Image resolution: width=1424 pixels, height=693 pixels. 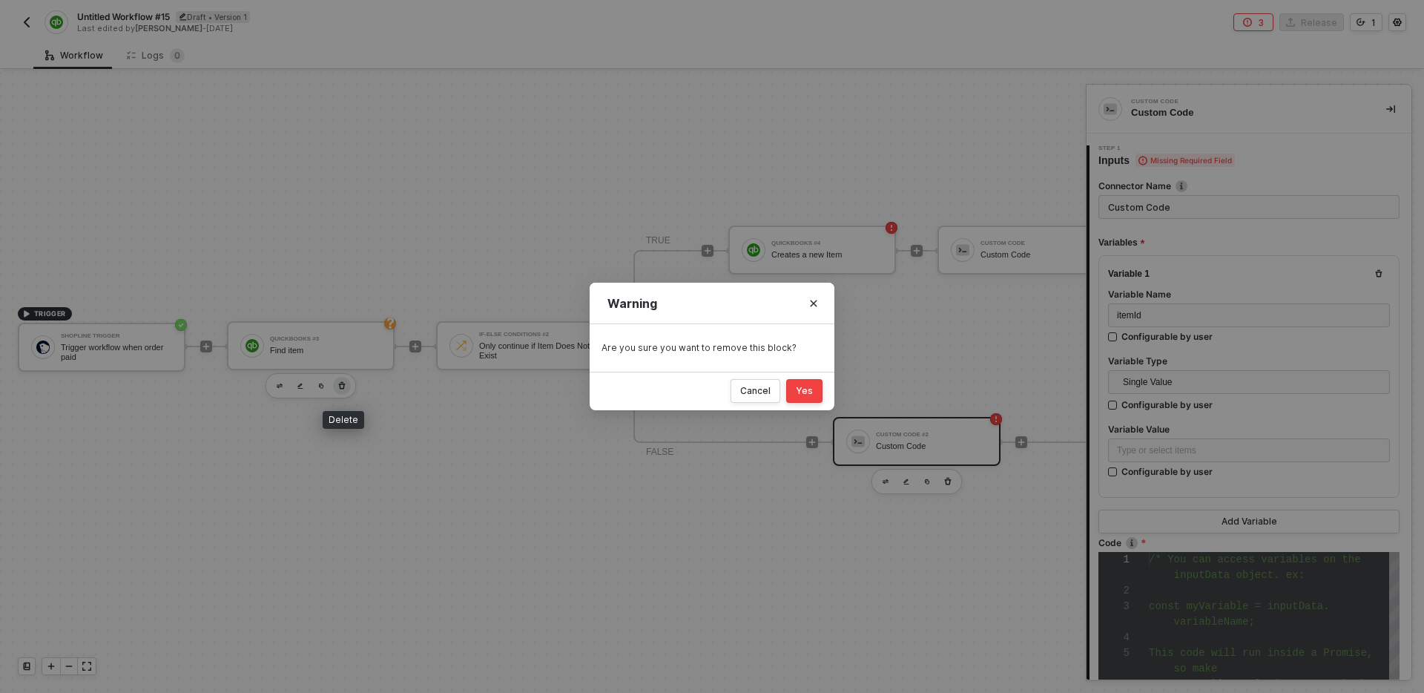 I want to click on span: icon-edit, so click(x=182, y=16).